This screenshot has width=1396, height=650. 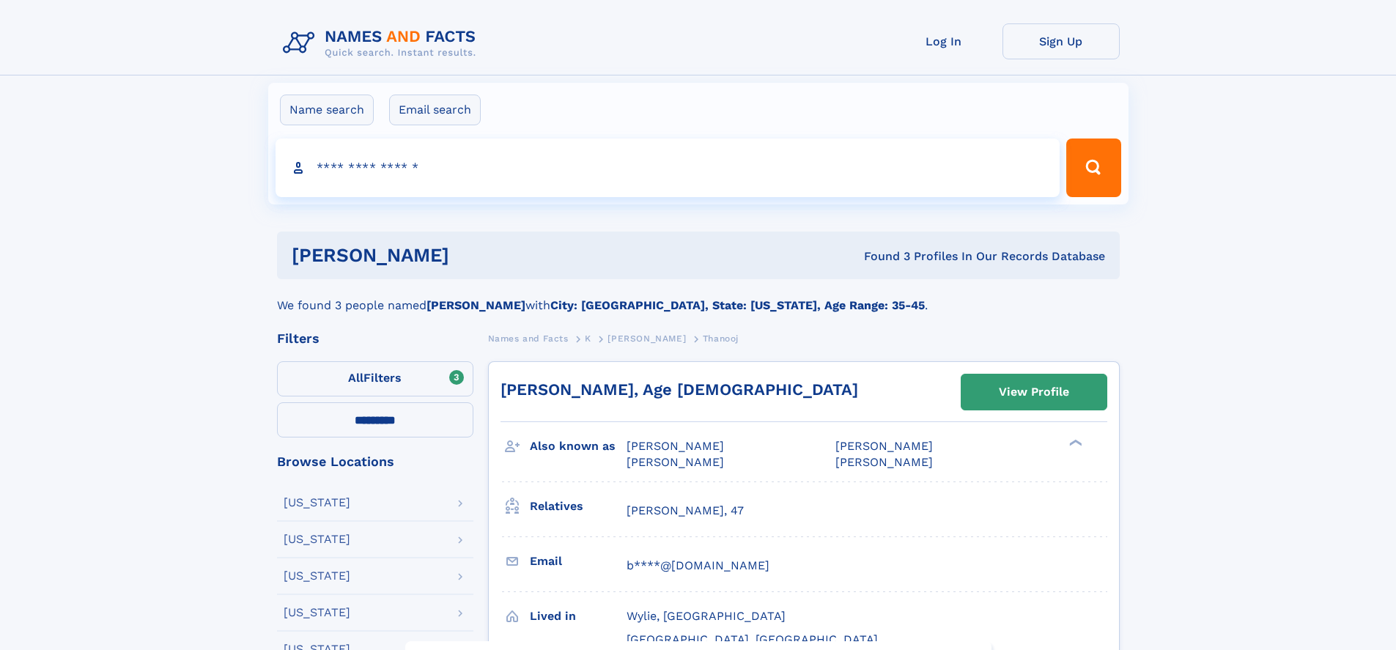 I want to click on a: K, so click(x=588, y=338).